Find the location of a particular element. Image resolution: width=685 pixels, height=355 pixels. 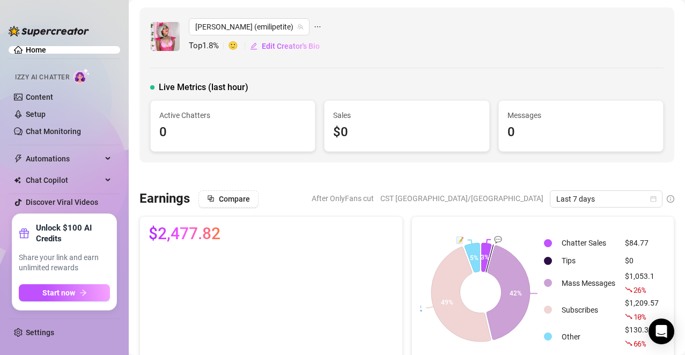

div: $1,209.57 is located at coordinates (642, 310).